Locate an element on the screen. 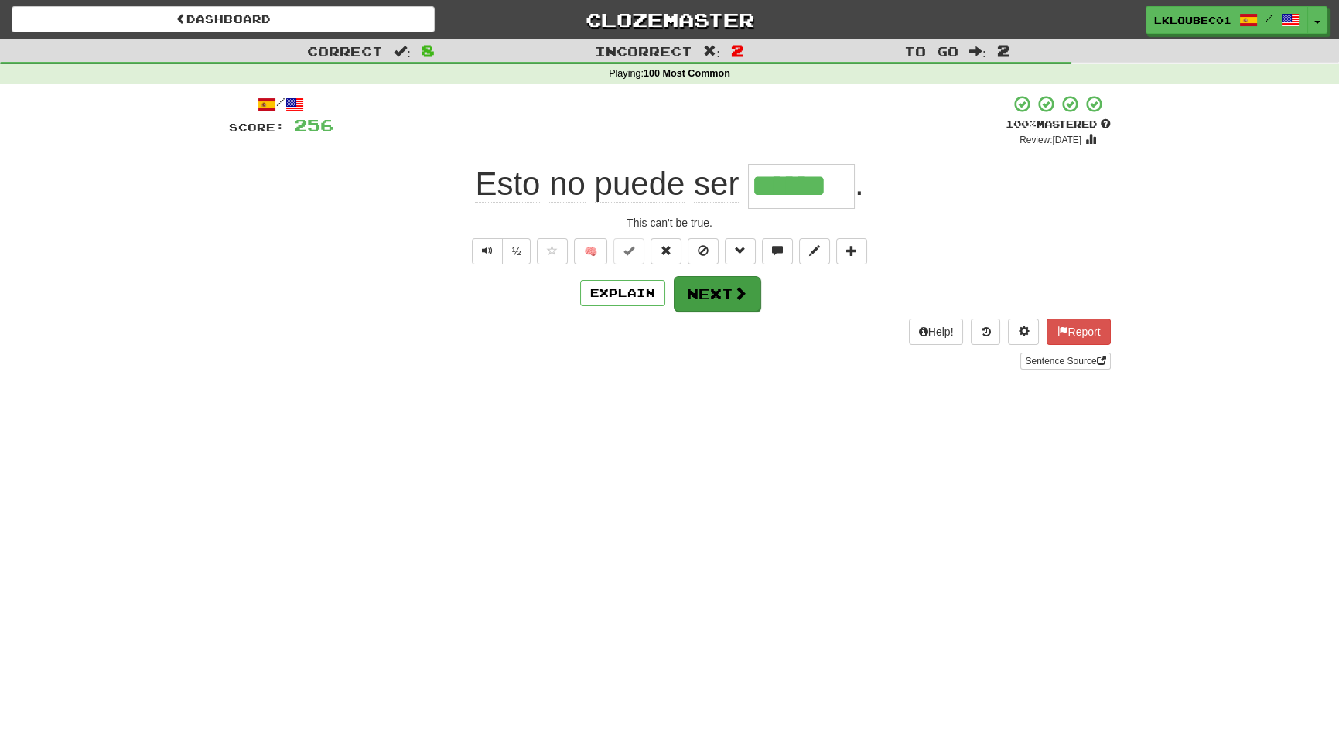 This screenshot has width=1339, height=744. button: Edit sentence (alt+d) is located at coordinates (814, 251).